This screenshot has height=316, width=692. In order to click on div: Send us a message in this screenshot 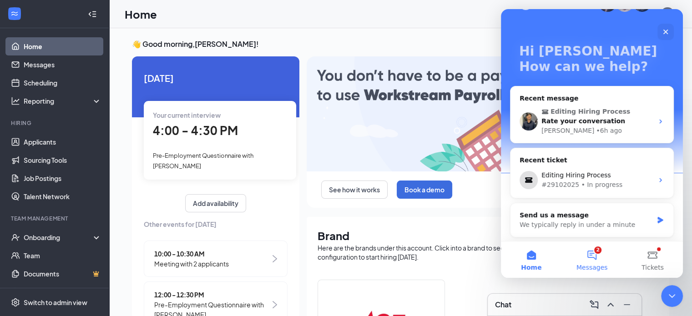, I will do `click(85, 206)`.